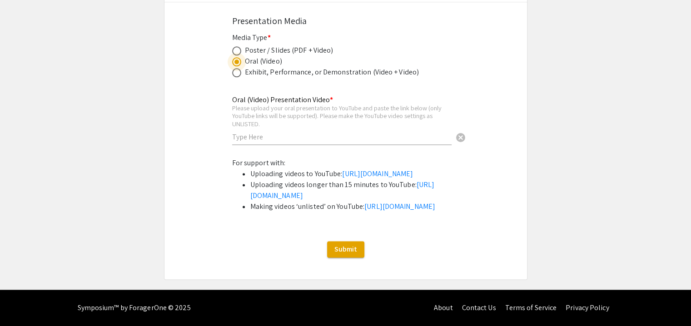 This screenshot has height=326, width=691. I want to click on button: Clear, so click(461, 137).